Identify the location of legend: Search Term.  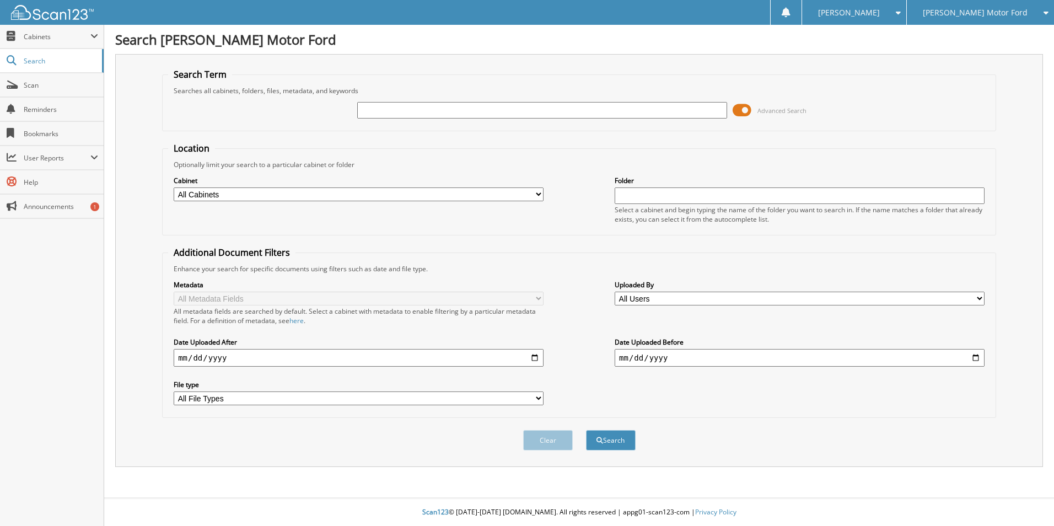
(200, 74).